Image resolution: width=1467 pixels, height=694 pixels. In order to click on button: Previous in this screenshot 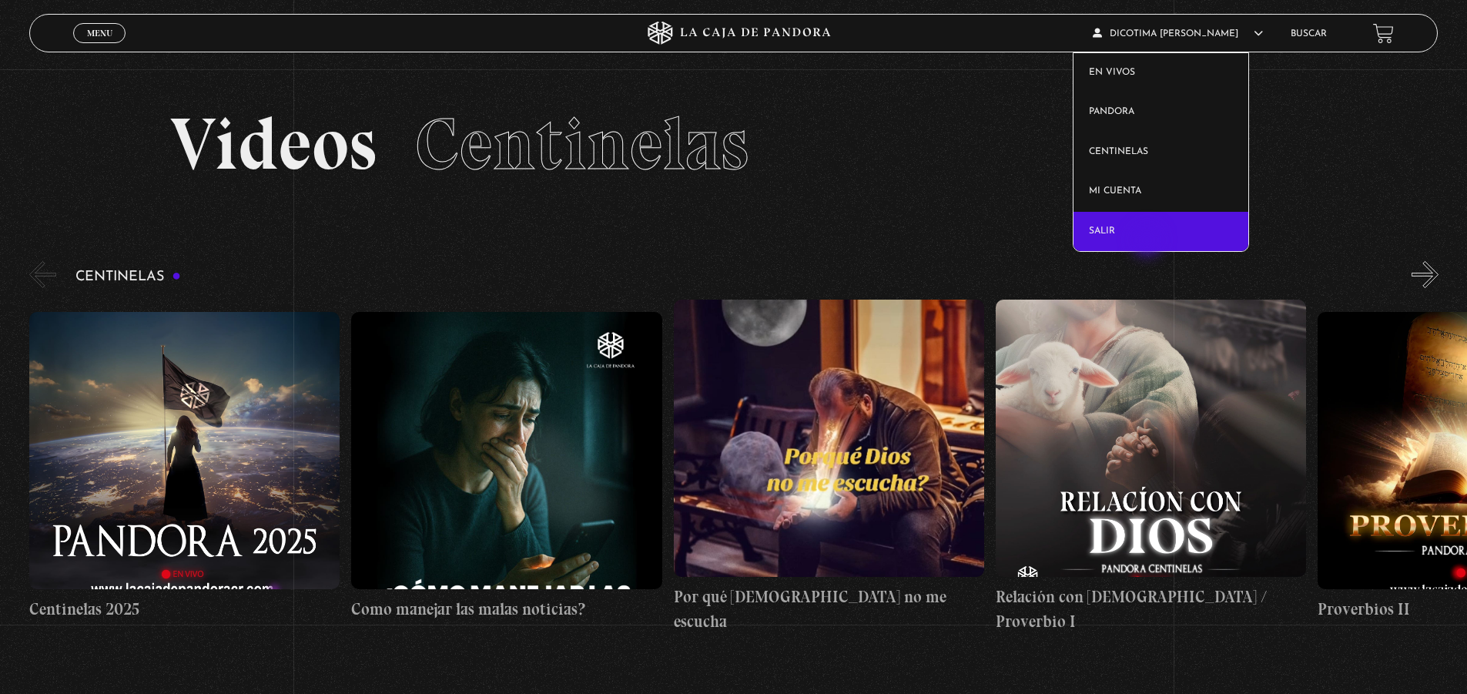, I will do `click(42, 274)`.